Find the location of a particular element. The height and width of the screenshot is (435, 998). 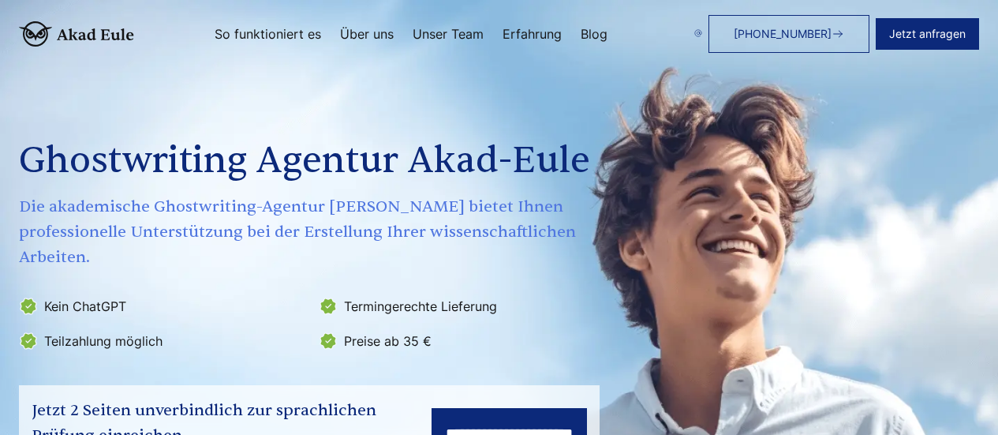

a: So funktioniert es is located at coordinates (267, 34).